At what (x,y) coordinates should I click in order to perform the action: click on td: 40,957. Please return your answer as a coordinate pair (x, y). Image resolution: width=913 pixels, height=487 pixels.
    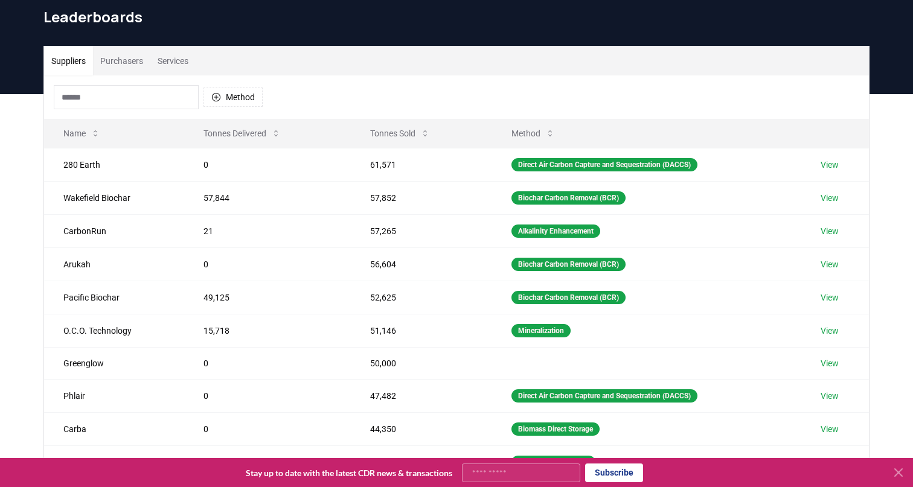
    Looking at the image, I should click on (421, 462).